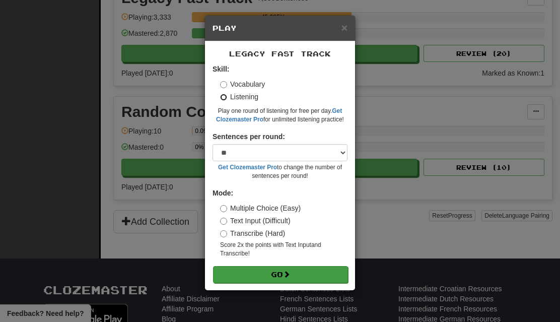 Image resolution: width=560 pixels, height=322 pixels. What do you see at coordinates (242, 84) in the screenshot?
I see `label: Vocabulary` at bounding box center [242, 84].